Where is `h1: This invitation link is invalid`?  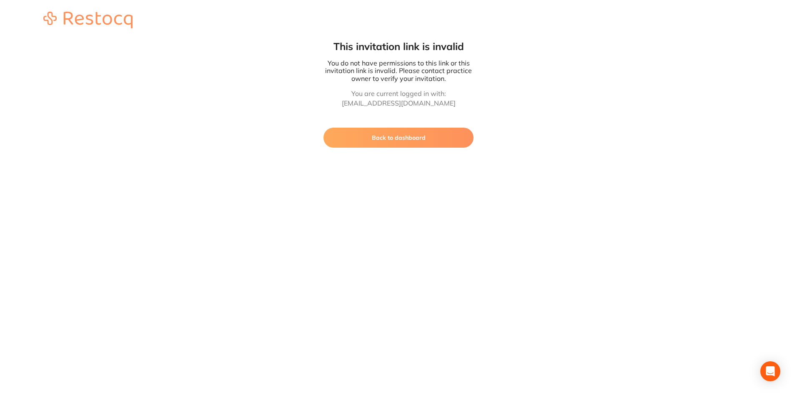 h1: This invitation link is invalid is located at coordinates (398, 46).